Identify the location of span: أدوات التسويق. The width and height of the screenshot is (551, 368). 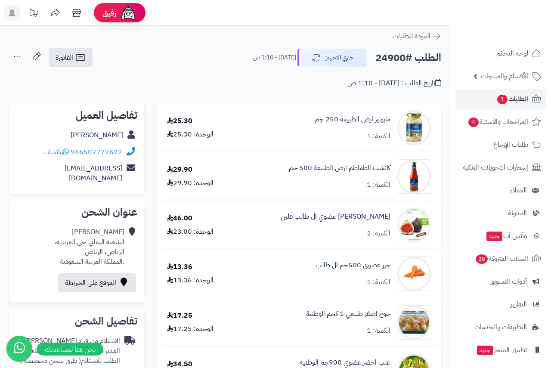
(508, 281).